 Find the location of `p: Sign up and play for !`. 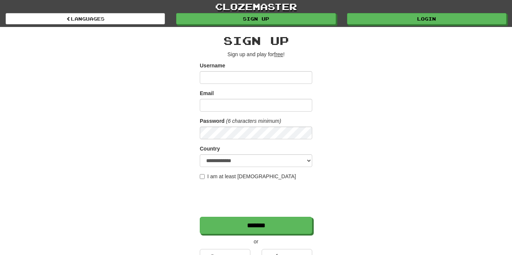

p: Sign up and play for ! is located at coordinates (256, 54).